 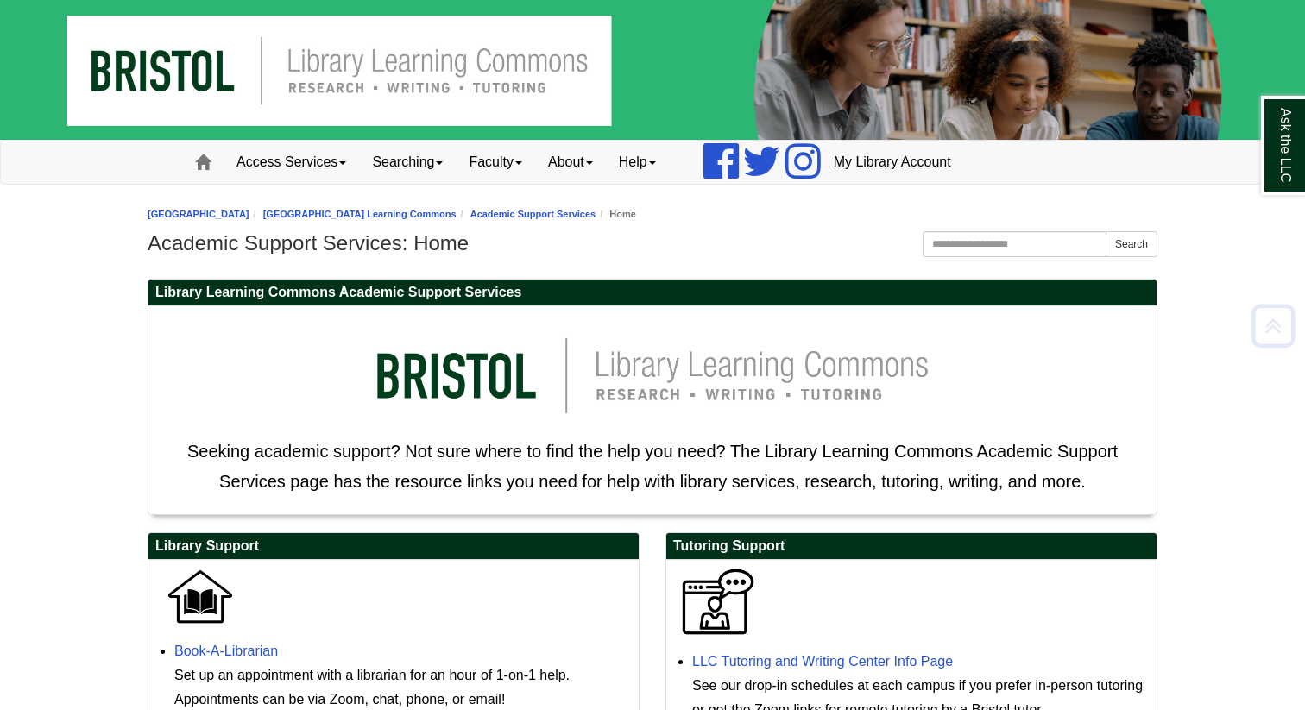 I want to click on span: Seeking academic support? Not sure where to find the help you need? The Library Learning Commons ..., so click(x=652, y=466).